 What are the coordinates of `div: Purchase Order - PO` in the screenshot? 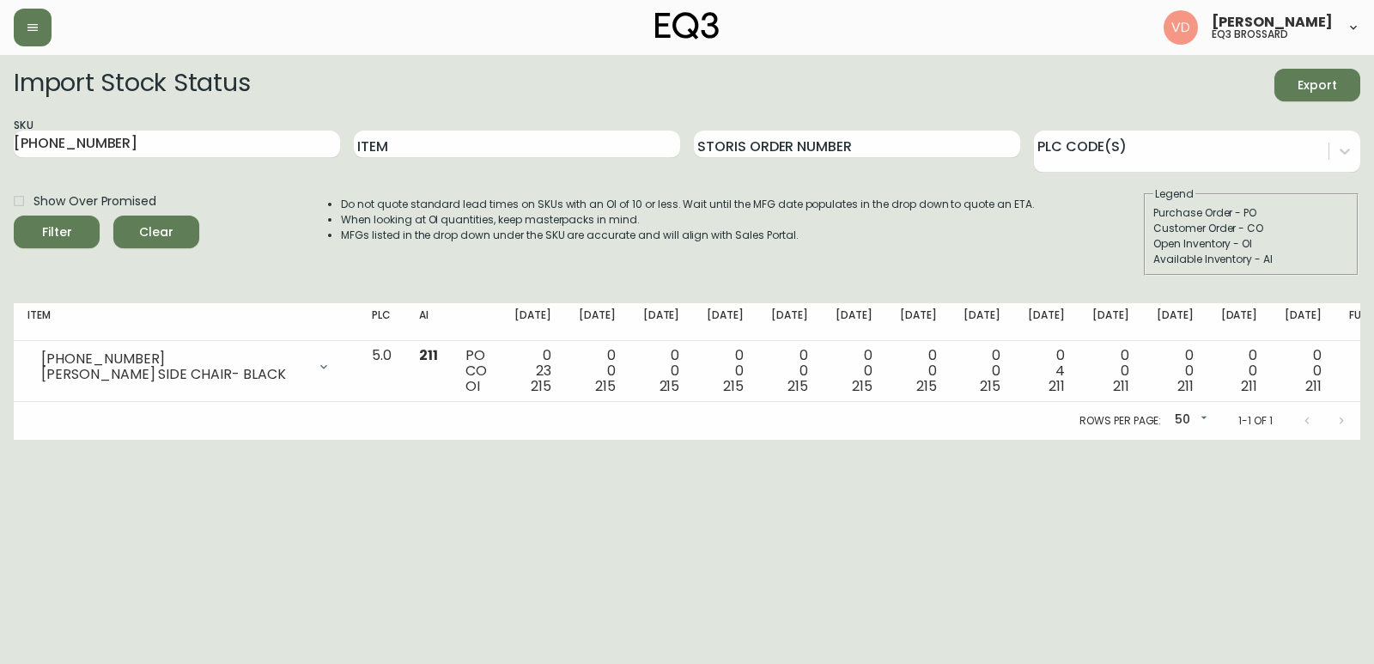 It's located at (1251, 213).